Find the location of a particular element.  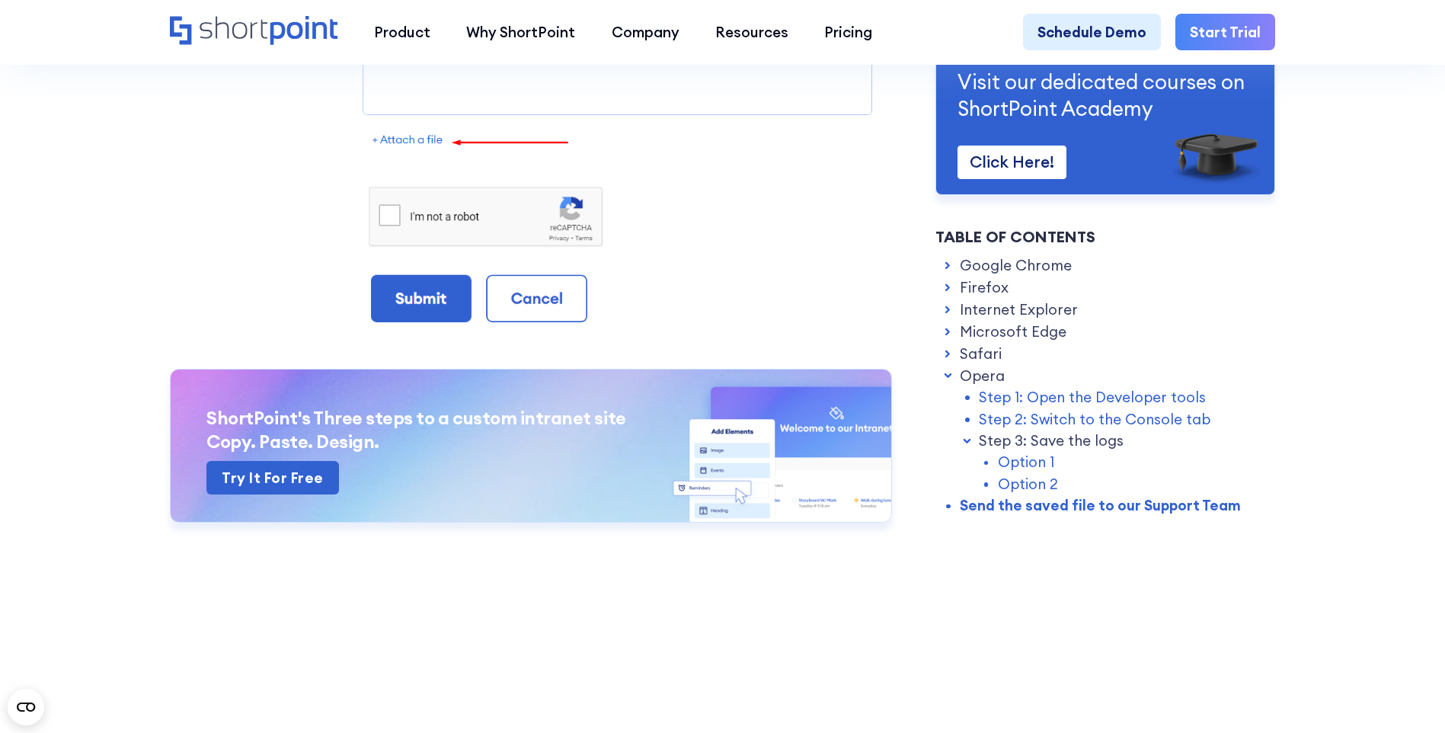

a: Why ShortPoint is located at coordinates (521, 31).